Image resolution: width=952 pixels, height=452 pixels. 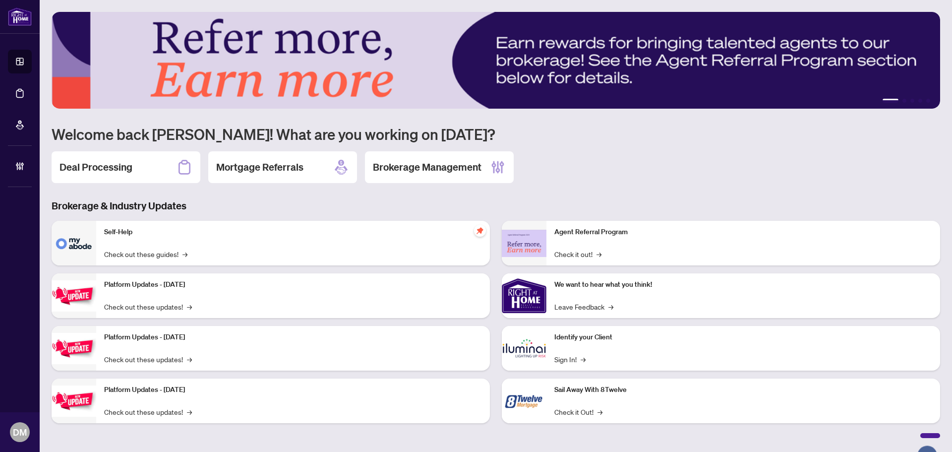 I want to click on img: We want to hear what you think!, so click(x=524, y=296).